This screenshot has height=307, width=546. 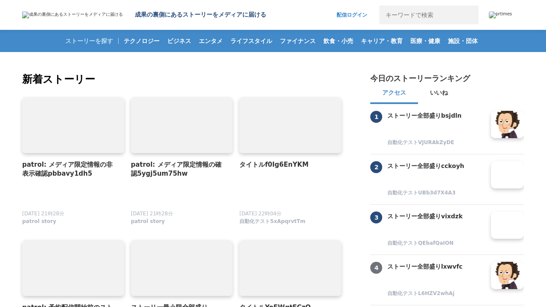 I want to click on a: 自動化テストVJURAkZyDE, so click(x=436, y=143).